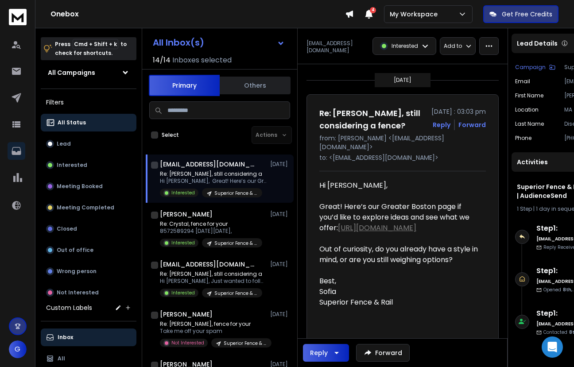 Image resolution: width=574 pixels, height=367 pixels. I want to click on h3: Custom Labels, so click(69, 308).